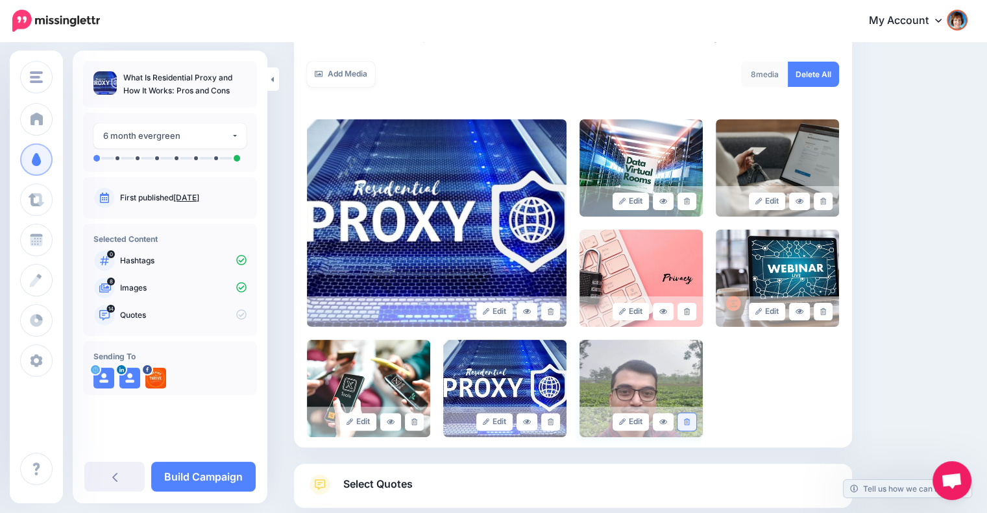 Image resolution: width=987 pixels, height=513 pixels. What do you see at coordinates (170, 239) in the screenshot?
I see `h4: Selected Content` at bounding box center [170, 239].